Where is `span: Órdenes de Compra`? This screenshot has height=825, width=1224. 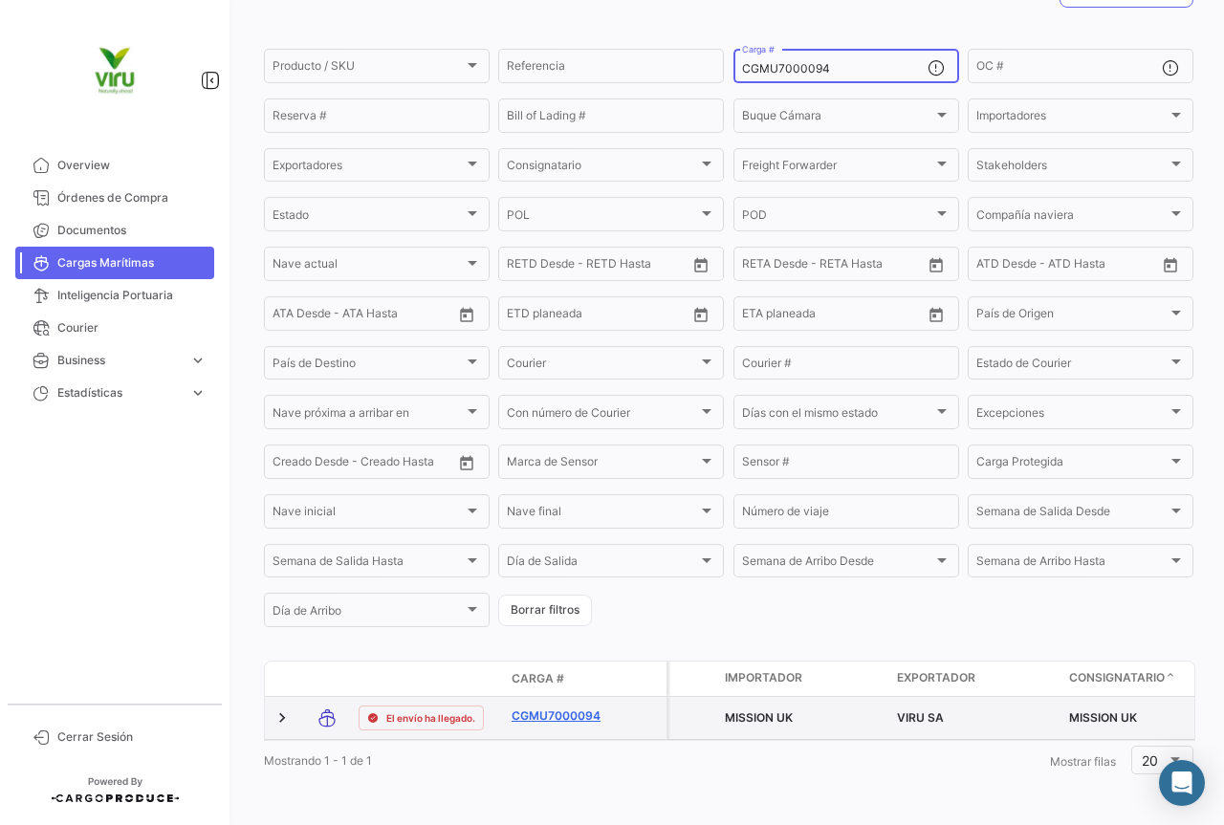 span: Órdenes de Compra is located at coordinates (132, 198).